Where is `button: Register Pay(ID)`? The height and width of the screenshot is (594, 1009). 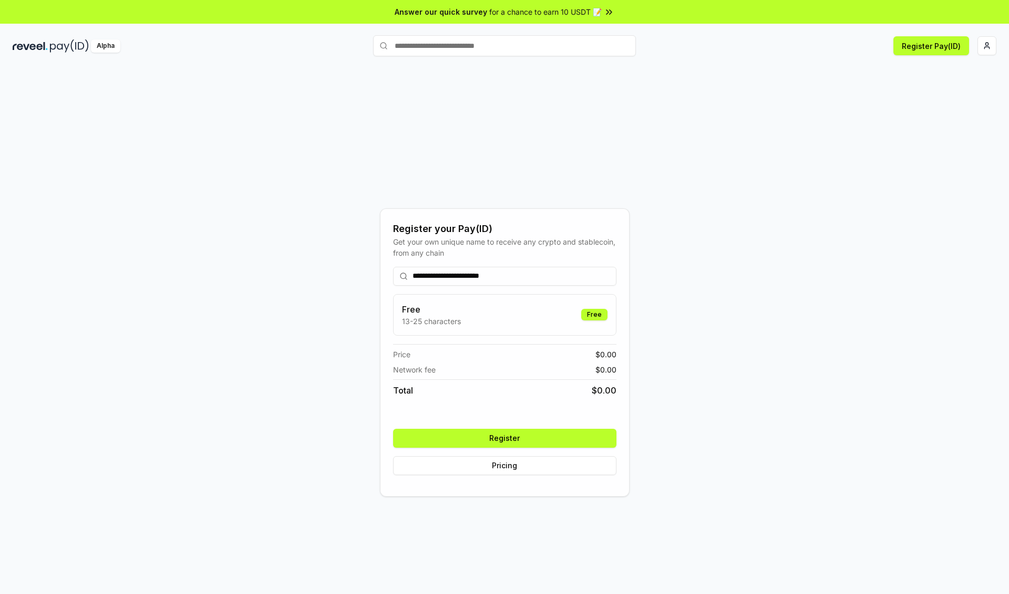
button: Register Pay(ID) is located at coordinates (932, 46).